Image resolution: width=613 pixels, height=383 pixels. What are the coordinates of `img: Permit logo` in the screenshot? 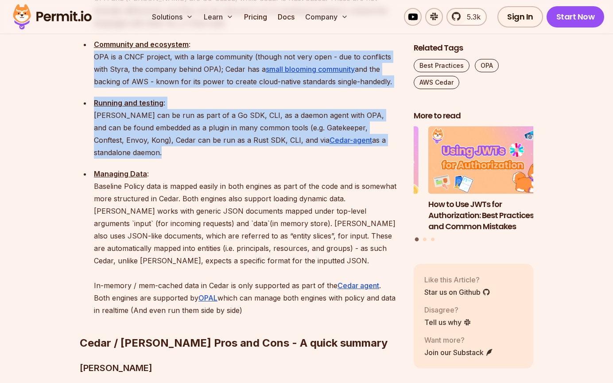 It's located at (52, 17).